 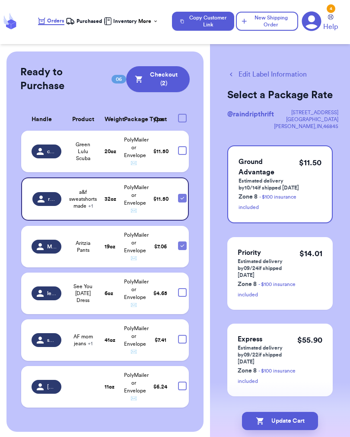 What do you see at coordinates (267, 74) in the screenshot?
I see `button: Edit Label Information` at bounding box center [267, 74].